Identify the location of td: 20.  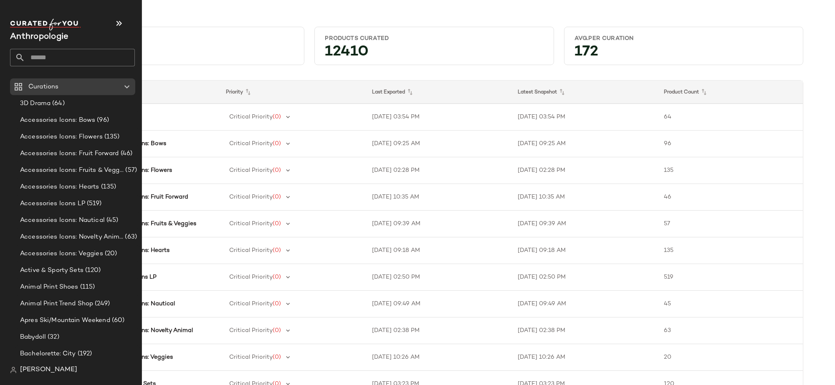
(730, 358).